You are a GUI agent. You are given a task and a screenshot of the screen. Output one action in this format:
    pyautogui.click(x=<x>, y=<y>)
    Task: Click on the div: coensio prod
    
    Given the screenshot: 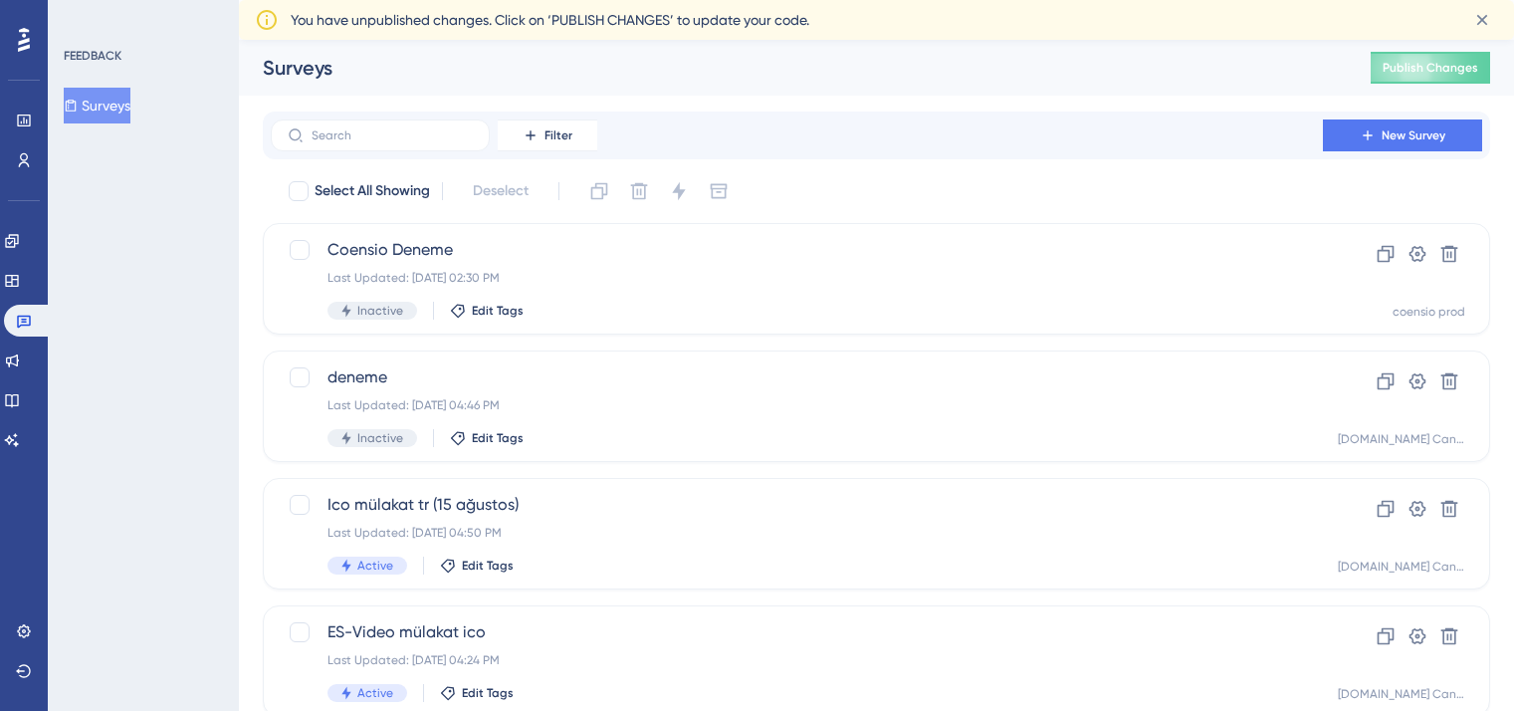 What is the action you would take?
    pyautogui.click(x=1428, y=312)
    